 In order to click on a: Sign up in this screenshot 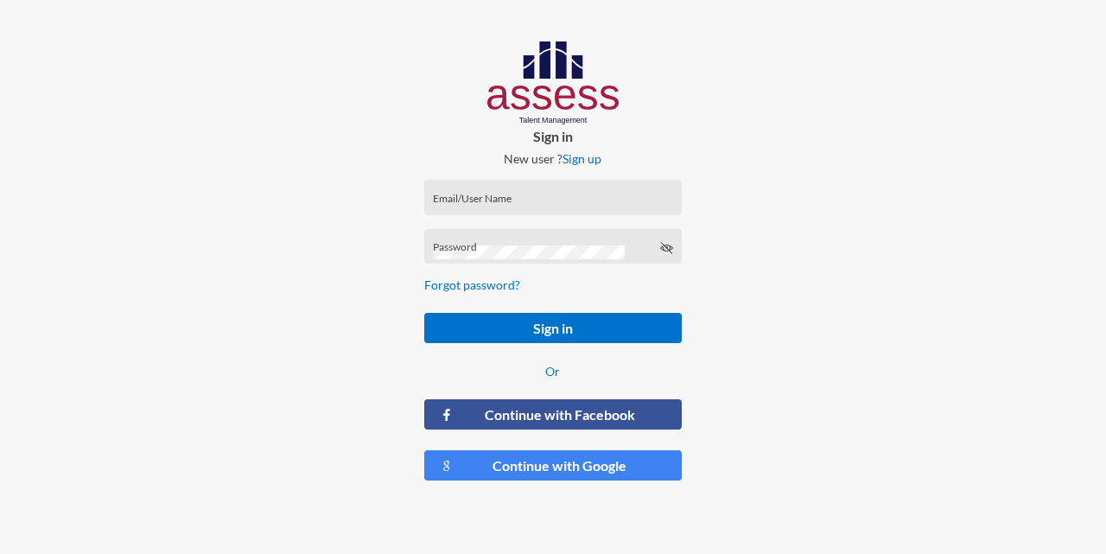, I will do `click(582, 158)`.